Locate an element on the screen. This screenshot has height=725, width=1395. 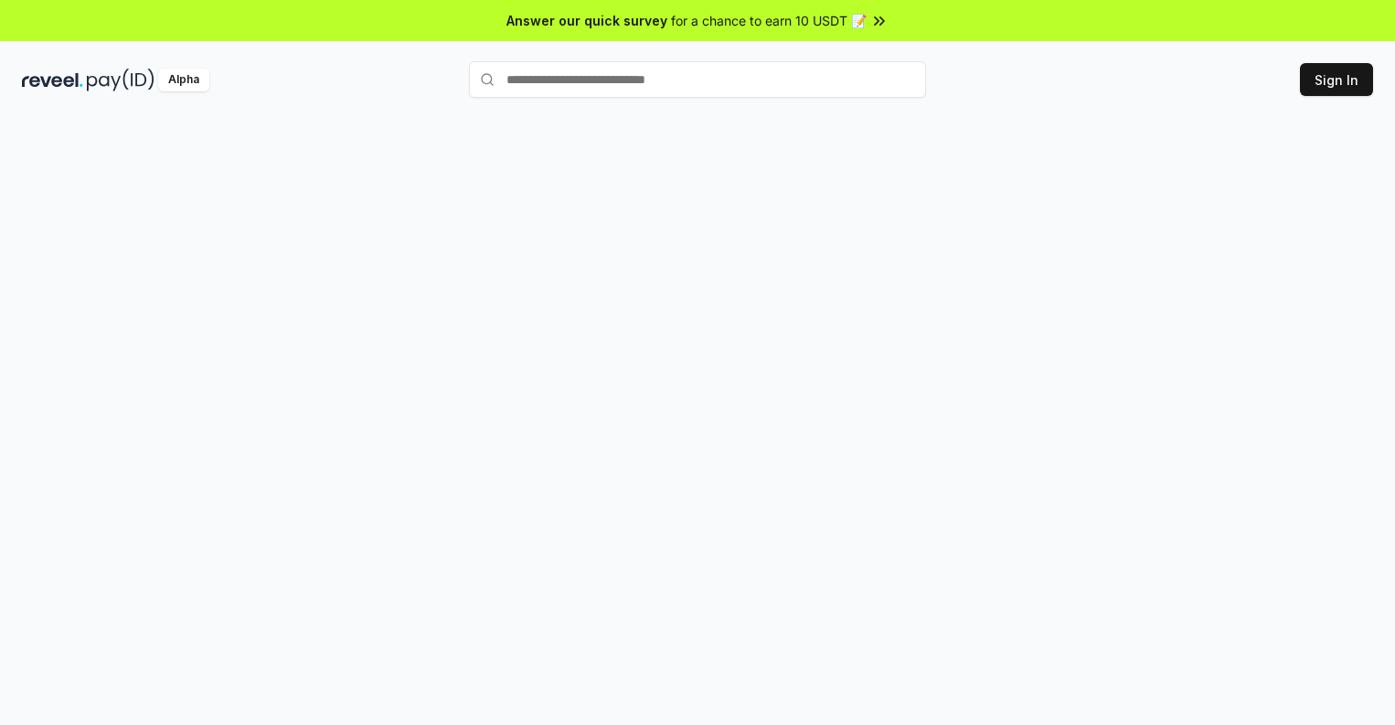
img: reveel_dark is located at coordinates (52, 80).